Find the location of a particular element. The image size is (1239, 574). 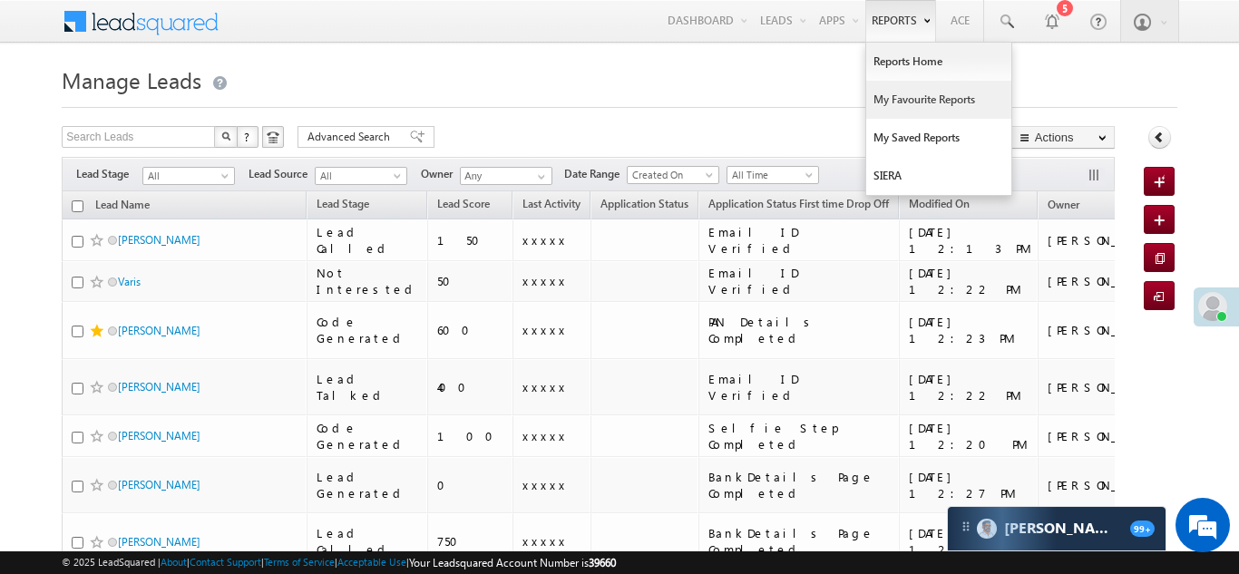

div: 0 is located at coordinates (471, 485).